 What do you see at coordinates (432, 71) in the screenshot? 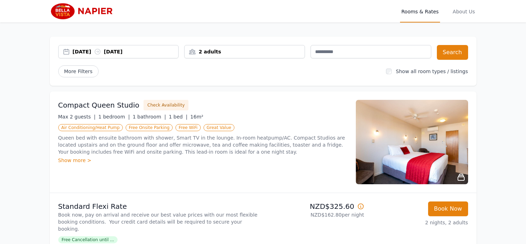
I see `label: Show all room types / listings` at bounding box center [432, 71].